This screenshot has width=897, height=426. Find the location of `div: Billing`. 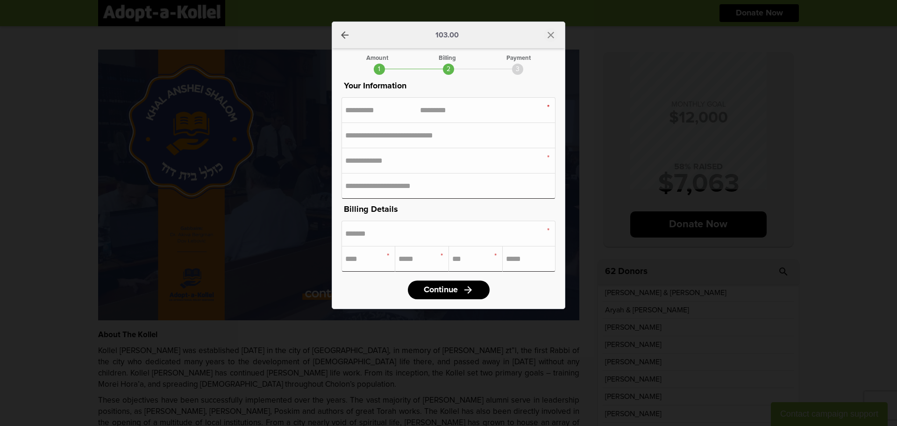

div: Billing is located at coordinates (447, 58).